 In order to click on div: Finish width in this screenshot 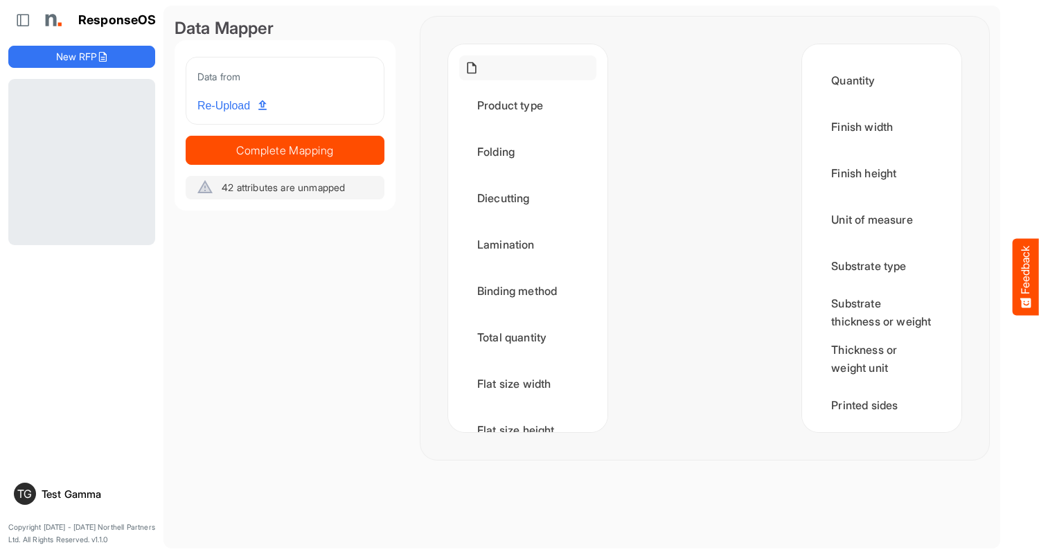, I will do `click(882, 127)`.